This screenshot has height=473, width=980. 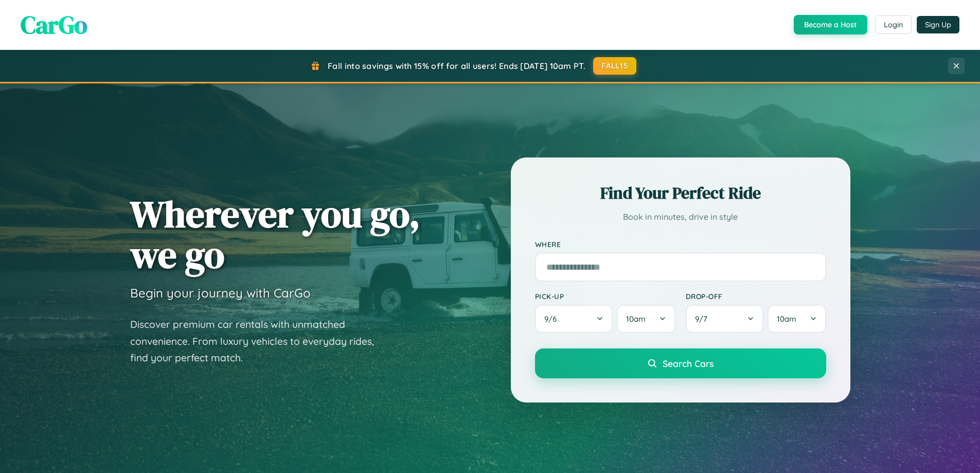 I want to click on label: Drop-off, so click(x=755, y=296).